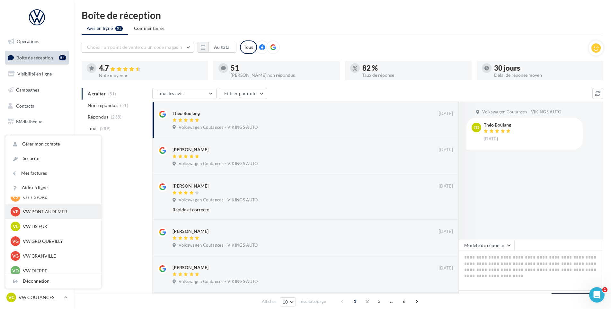 The height and width of the screenshot is (309, 611). I want to click on p: CITY STORE, so click(58, 197).